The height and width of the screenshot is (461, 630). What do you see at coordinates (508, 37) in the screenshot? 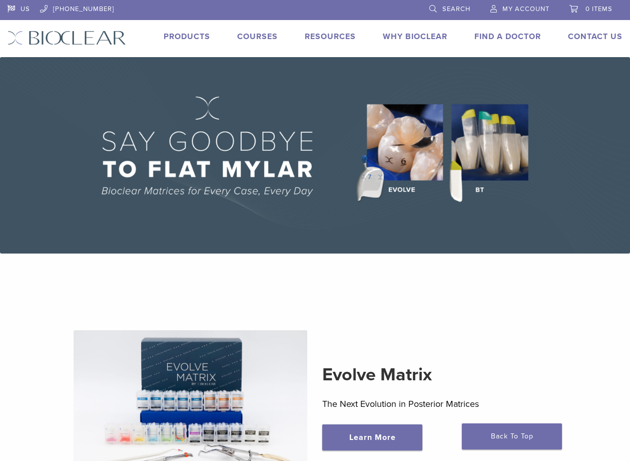
I see `a: Find A Doctor` at bounding box center [508, 37].